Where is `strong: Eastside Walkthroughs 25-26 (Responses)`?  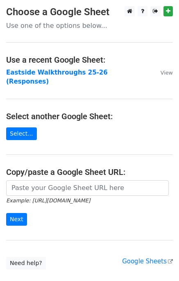 strong: Eastside Walkthroughs 25-26 (Responses) is located at coordinates (57, 77).